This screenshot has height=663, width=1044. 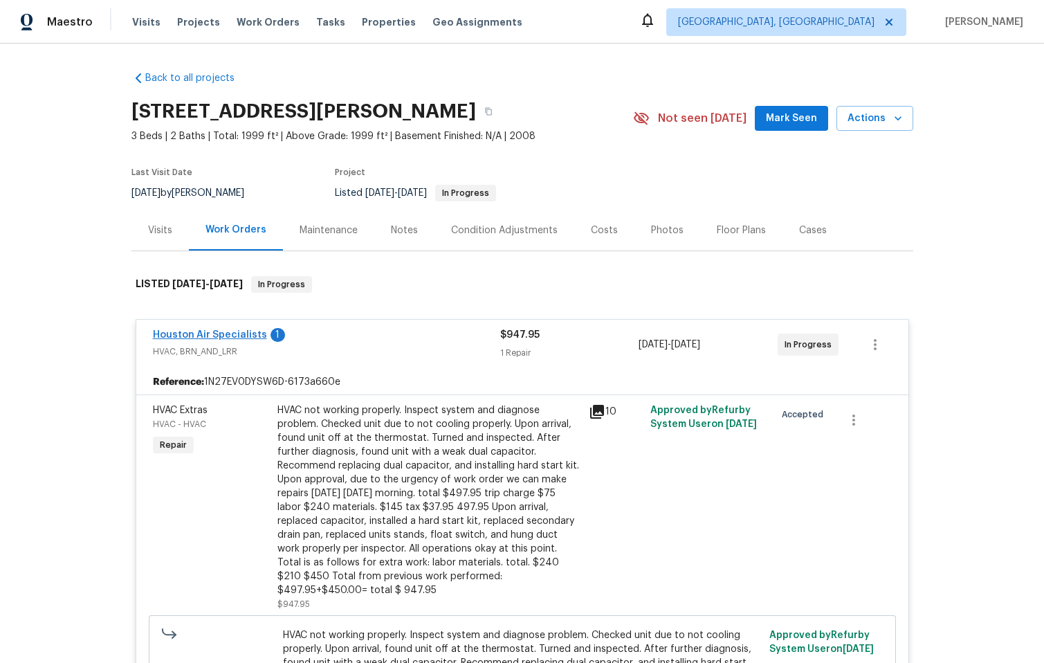 I want to click on span: Geo Assignments, so click(x=477, y=22).